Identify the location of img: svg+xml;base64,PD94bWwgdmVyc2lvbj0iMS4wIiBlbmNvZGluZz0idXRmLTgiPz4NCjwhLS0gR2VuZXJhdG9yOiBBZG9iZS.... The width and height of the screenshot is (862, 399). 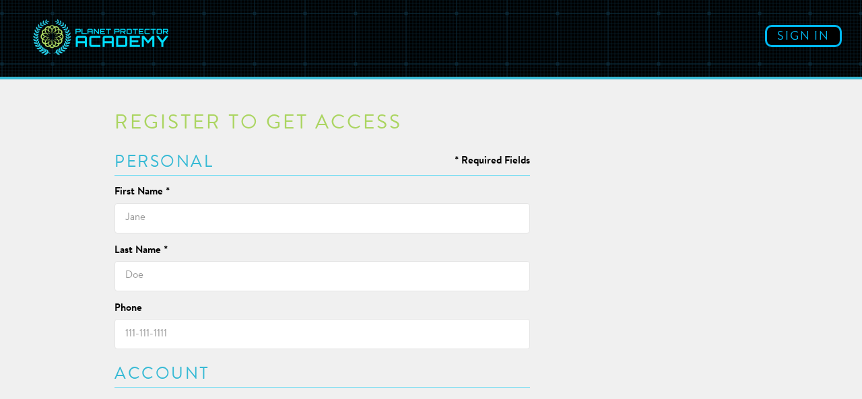
(101, 38).